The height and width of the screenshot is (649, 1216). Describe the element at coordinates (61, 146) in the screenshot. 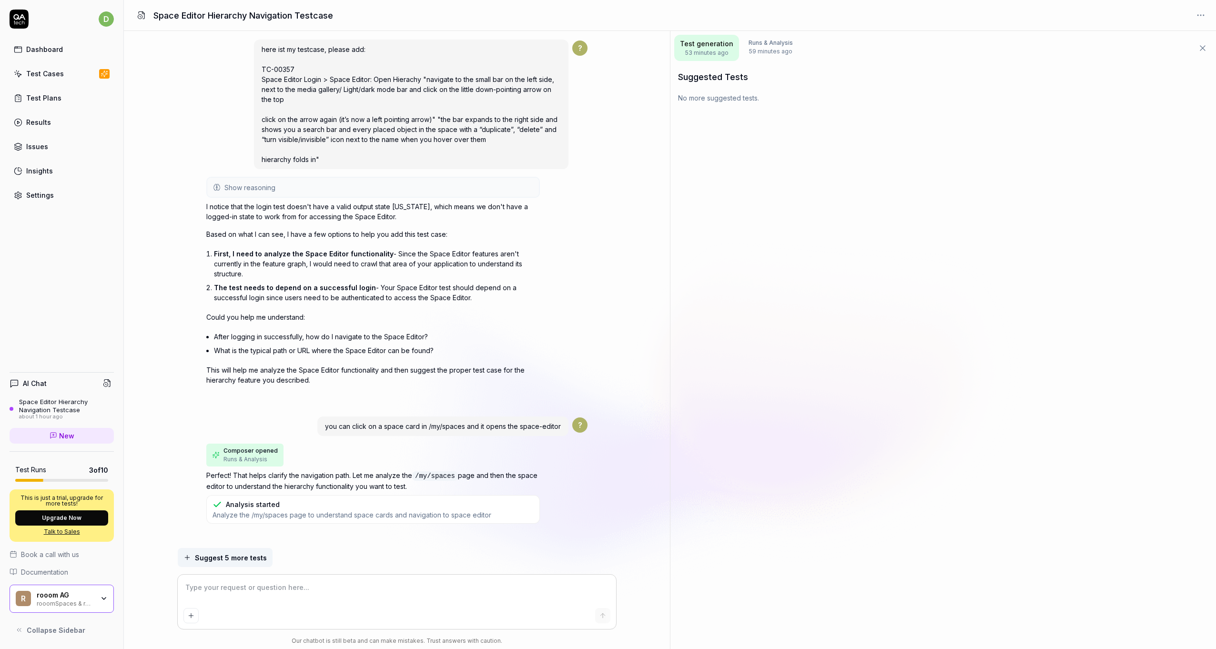

I see `a: Issues` at that location.